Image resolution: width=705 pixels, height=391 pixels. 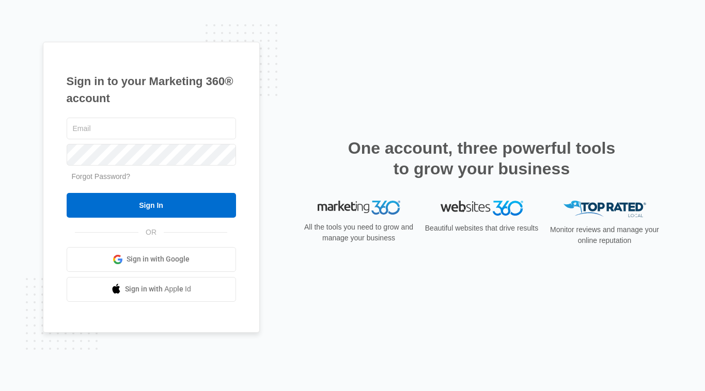 I want to click on span: OR, so click(x=151, y=232).